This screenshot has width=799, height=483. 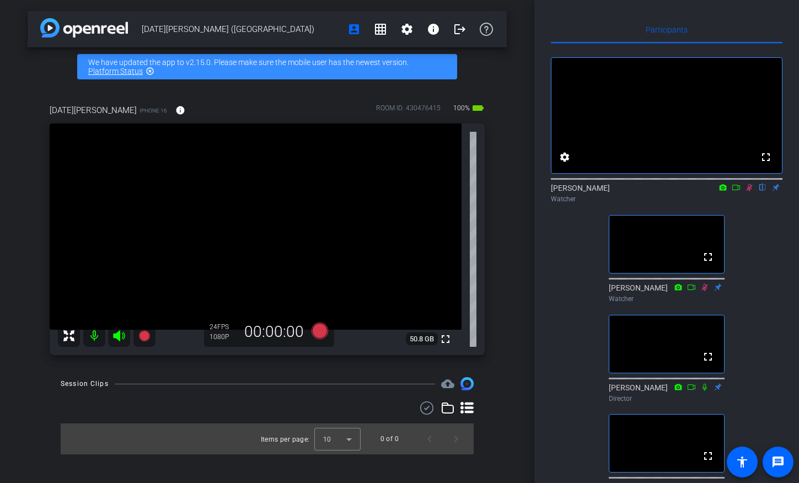 What do you see at coordinates (448, 384) in the screenshot?
I see `mat-icon: cloud_upload` at bounding box center [448, 384].